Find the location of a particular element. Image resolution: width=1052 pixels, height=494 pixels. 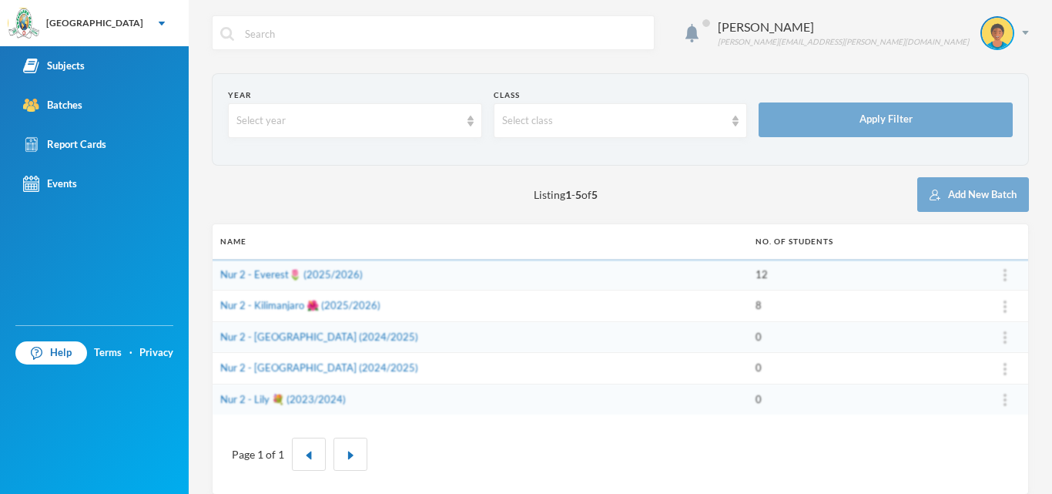

div: Page 1 of 1 is located at coordinates (258, 454).